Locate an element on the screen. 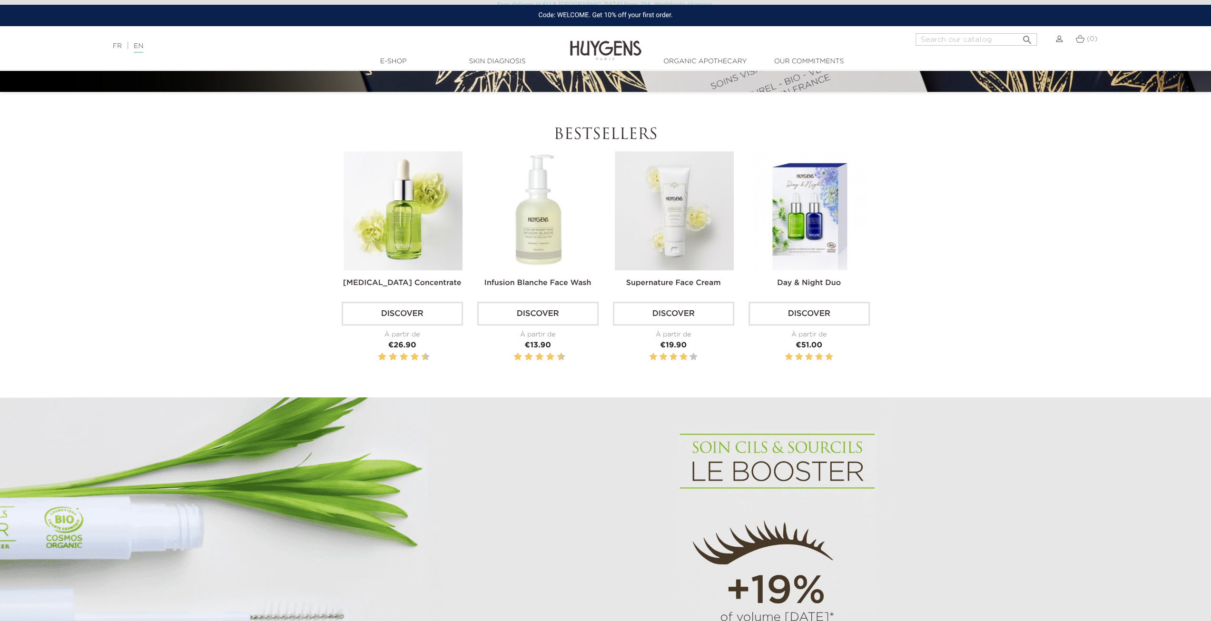  a: Day & Night Duo is located at coordinates (809, 283).